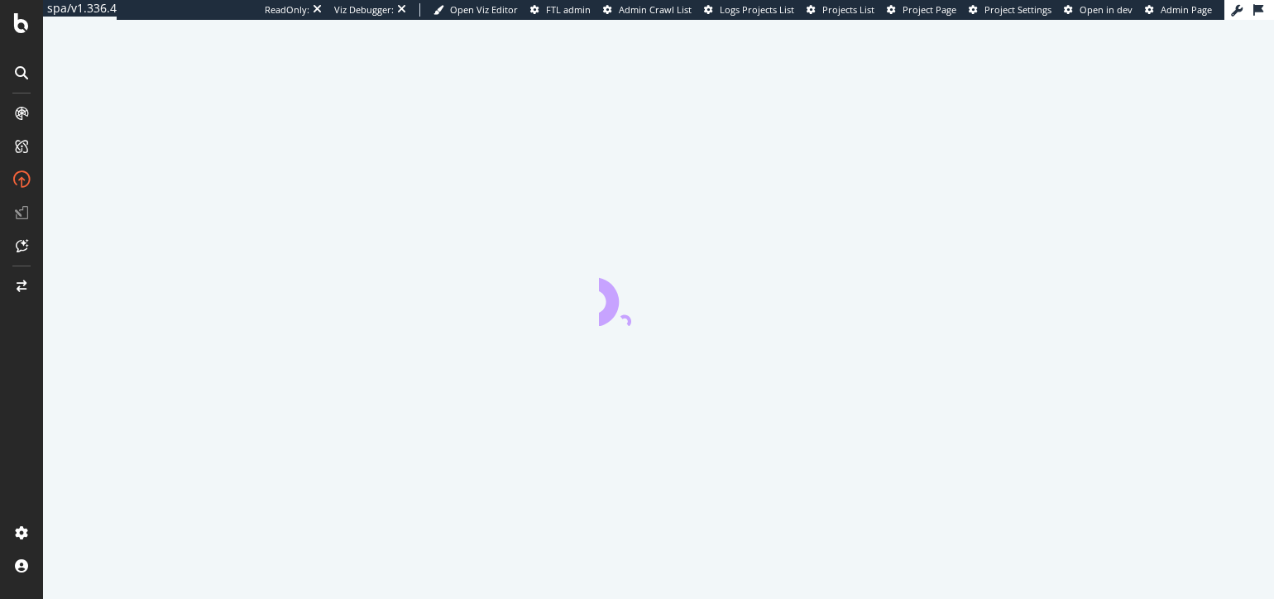 Image resolution: width=1274 pixels, height=599 pixels. What do you see at coordinates (749, 10) in the screenshot?
I see `a: Logs Projects List` at bounding box center [749, 10].